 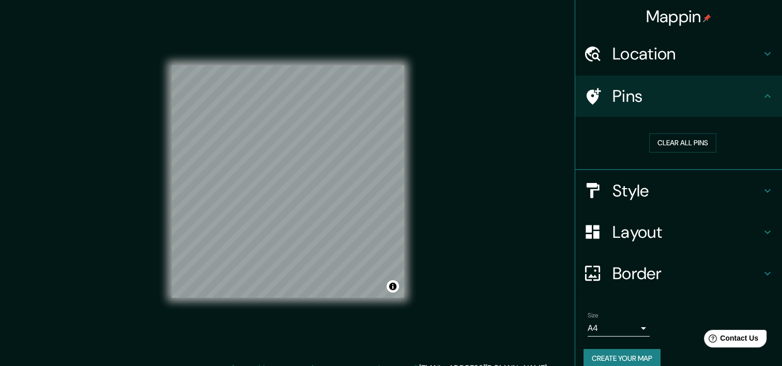 I want to click on label: Size, so click(x=593, y=315).